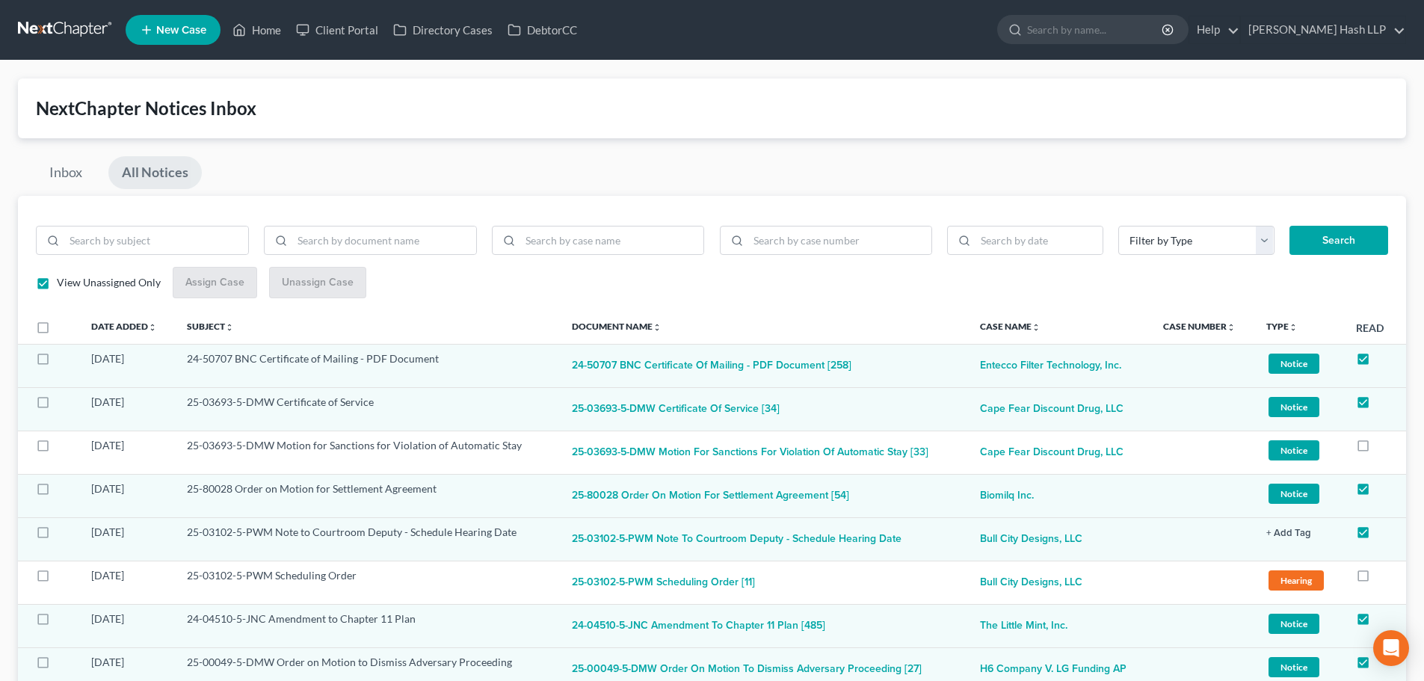 This screenshot has width=1424, height=681. What do you see at coordinates (367, 626) in the screenshot?
I see `td: 24-04510-5-JNC Amendment to Chapter 11 Plan` at bounding box center [367, 626].